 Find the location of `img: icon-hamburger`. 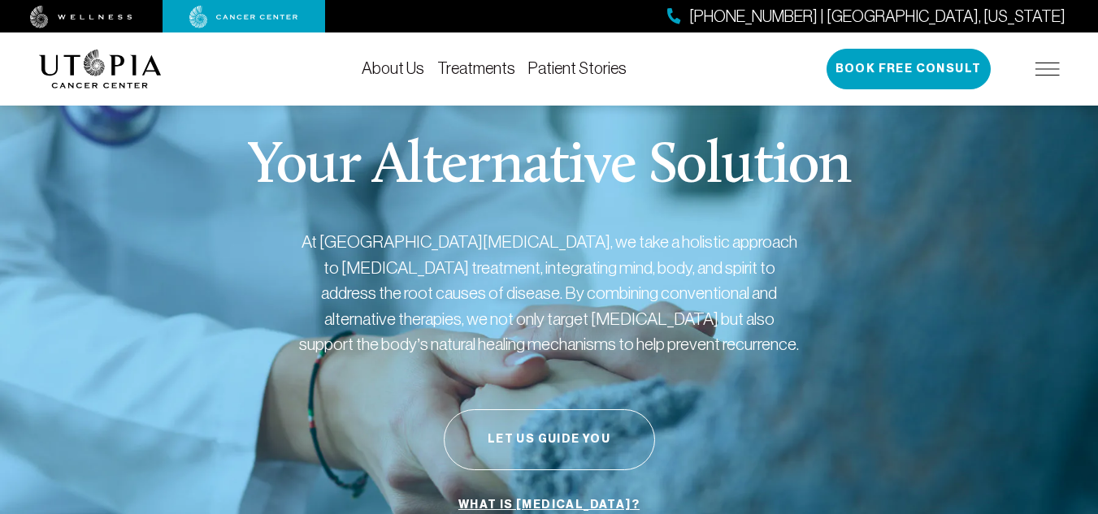

img: icon-hamburger is located at coordinates (1047, 69).